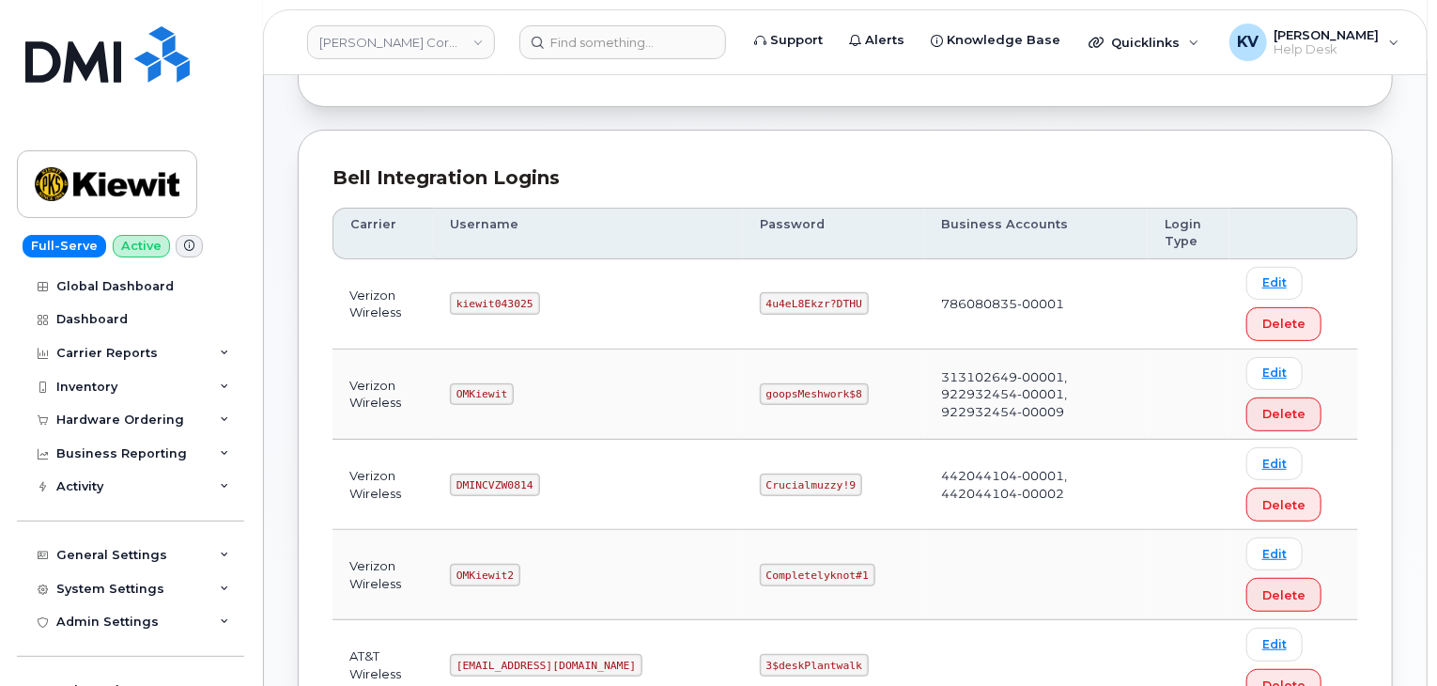  Describe the element at coordinates (817, 575) in the screenshot. I see `code: Completelyknot#1` at that location.